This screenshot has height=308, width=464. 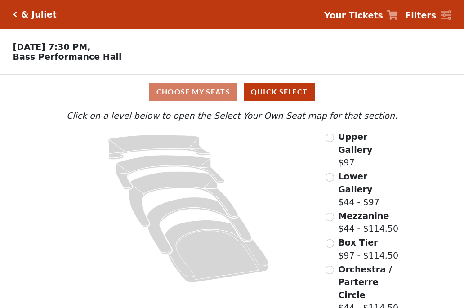 I want to click on path: Upper Gallery - Seats Available: 304, so click(x=160, y=147).